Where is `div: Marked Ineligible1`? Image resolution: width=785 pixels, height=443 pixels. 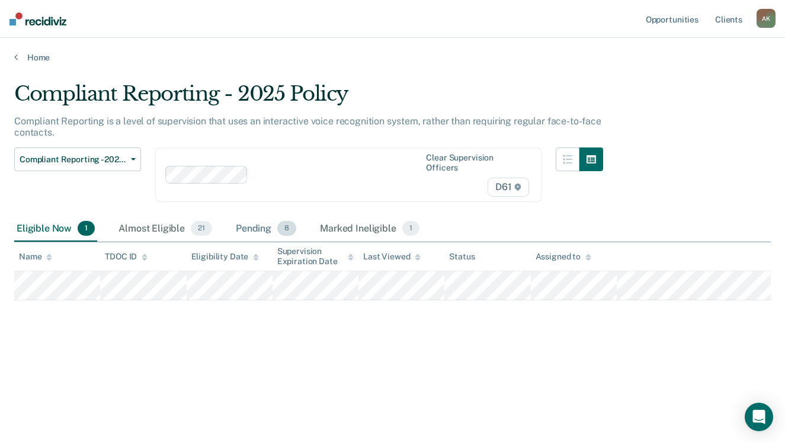 div: Marked Ineligible1 is located at coordinates (370, 229).